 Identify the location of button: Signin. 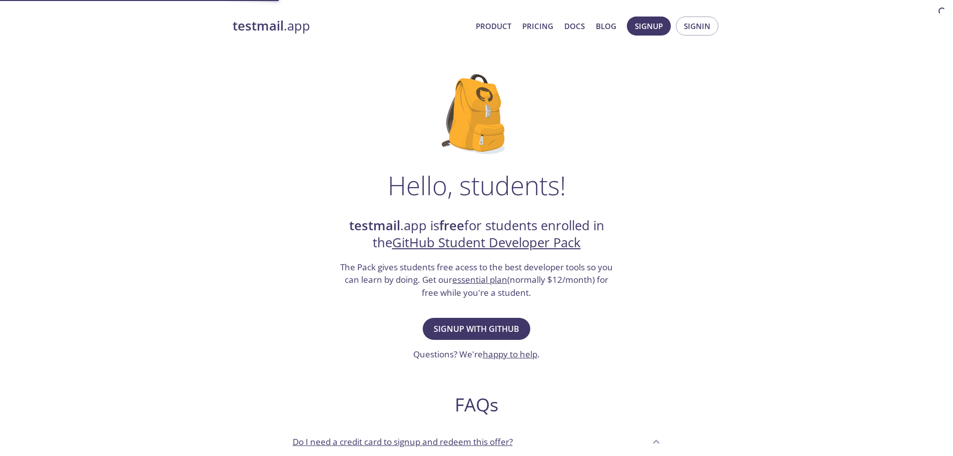
(697, 26).